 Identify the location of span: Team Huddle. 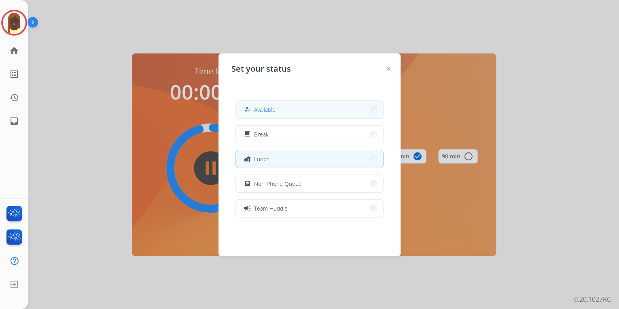
(271, 208).